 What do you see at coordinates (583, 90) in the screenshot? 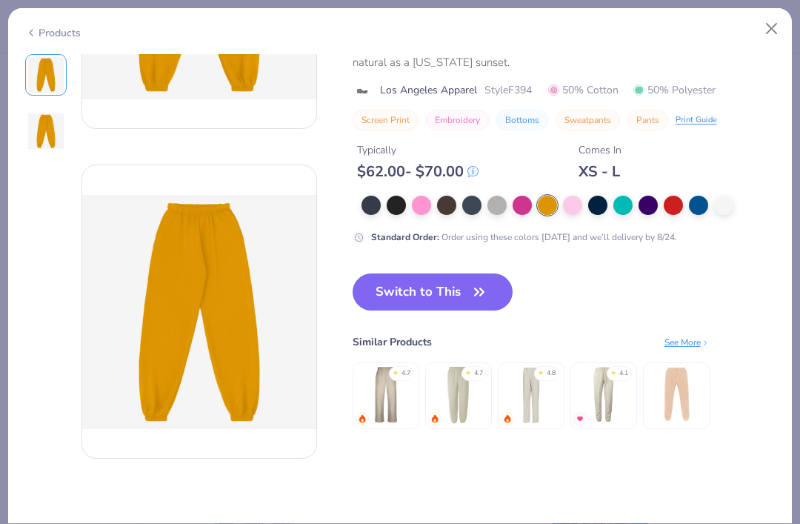
I see `span: 50% Cotton` at bounding box center [583, 90].